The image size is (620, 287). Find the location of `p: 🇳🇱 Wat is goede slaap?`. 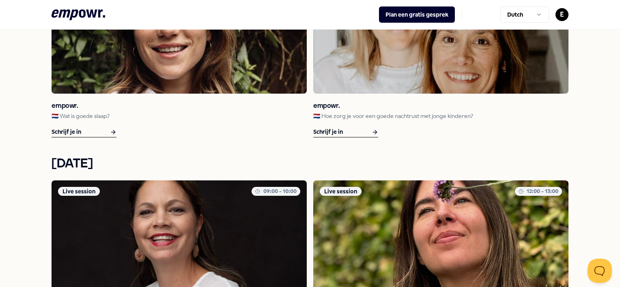

p: 🇳🇱 Wat is goede slaap? is located at coordinates (179, 116).